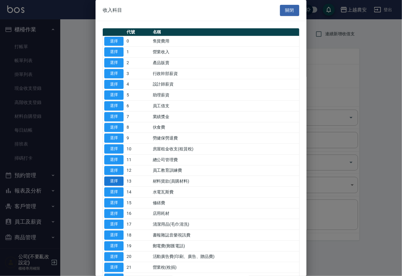 Image resolution: width=402 pixels, height=276 pixels. What do you see at coordinates (225, 181) in the screenshot?
I see `td: 材料貨款(員購材料)` at bounding box center [225, 181].